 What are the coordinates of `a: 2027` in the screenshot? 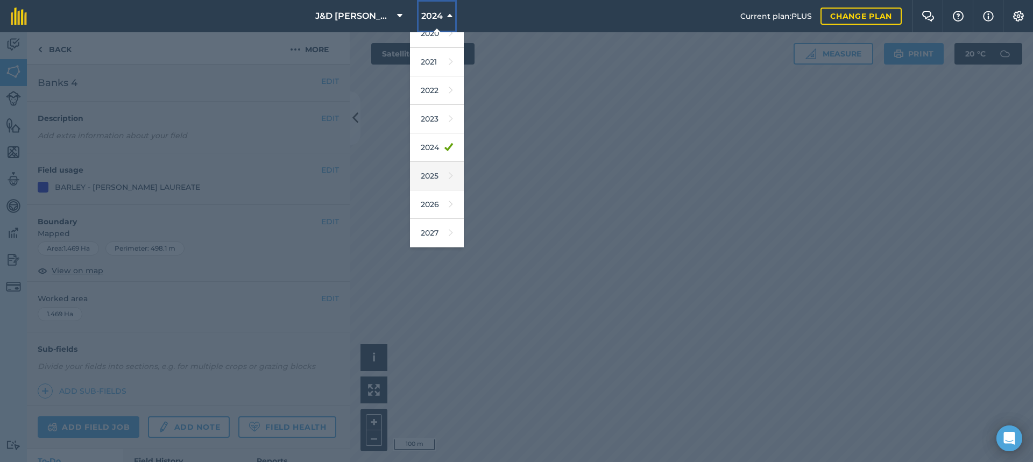 It's located at (437, 233).